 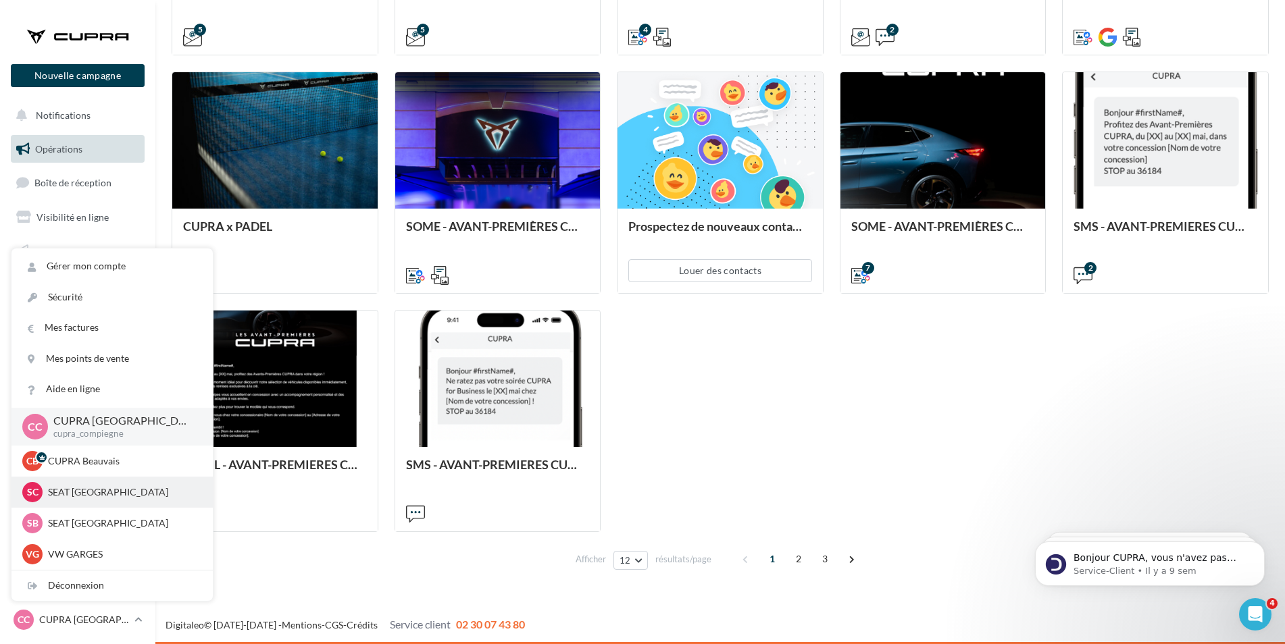 What do you see at coordinates (1272, 604) in the screenshot?
I see `span: 4` at bounding box center [1272, 604].